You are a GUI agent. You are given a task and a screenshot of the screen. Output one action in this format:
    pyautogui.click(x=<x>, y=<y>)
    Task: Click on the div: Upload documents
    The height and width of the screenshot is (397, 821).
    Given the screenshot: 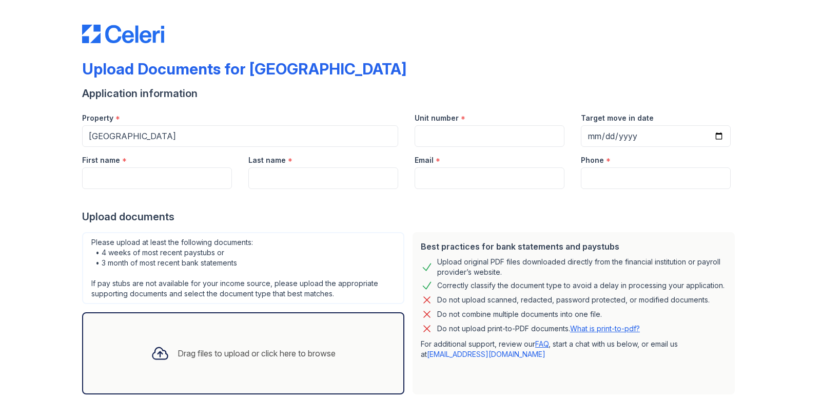 What is the action you would take?
    pyautogui.click(x=410, y=216)
    